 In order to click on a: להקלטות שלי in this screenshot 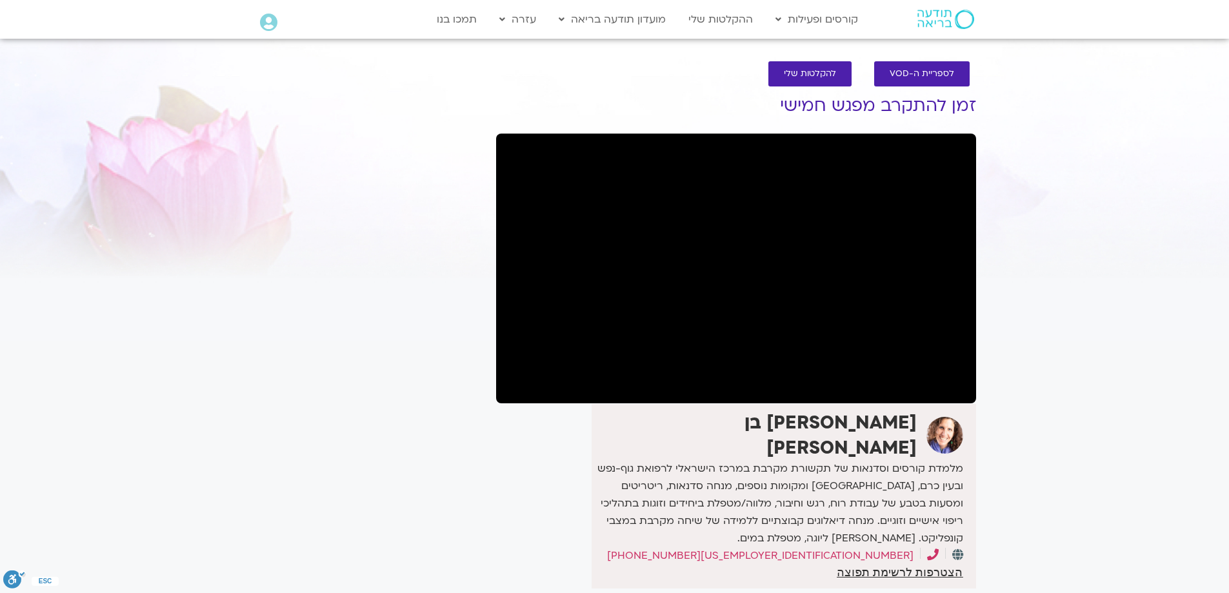, I will do `click(810, 74)`.